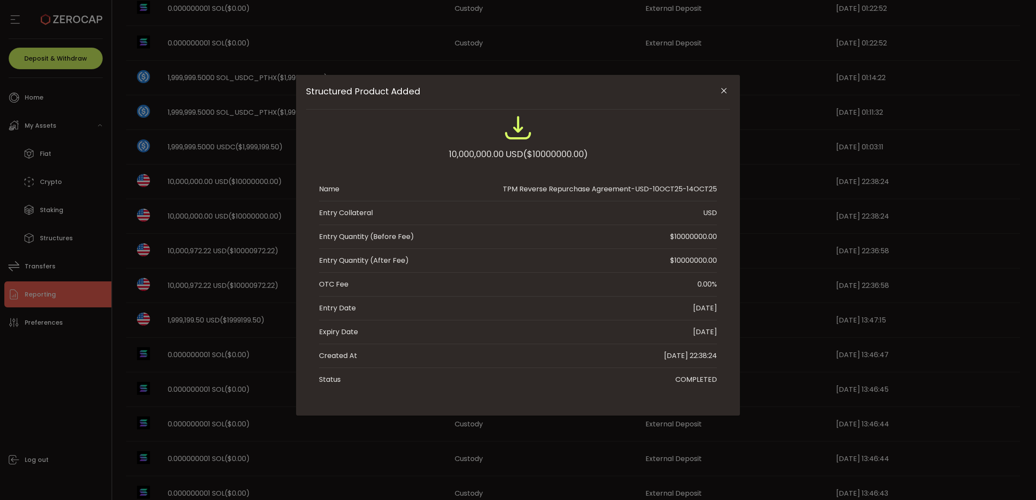 The image size is (1036, 500). What do you see at coordinates (338, 356) in the screenshot?
I see `div: Created At` at bounding box center [338, 356].